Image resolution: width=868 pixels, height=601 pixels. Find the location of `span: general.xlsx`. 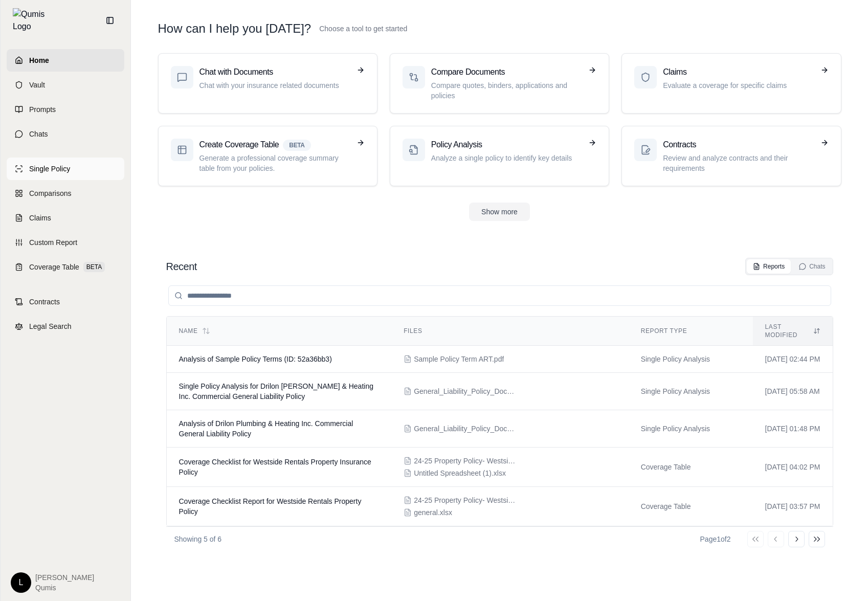

span: general.xlsx is located at coordinates (433, 512).